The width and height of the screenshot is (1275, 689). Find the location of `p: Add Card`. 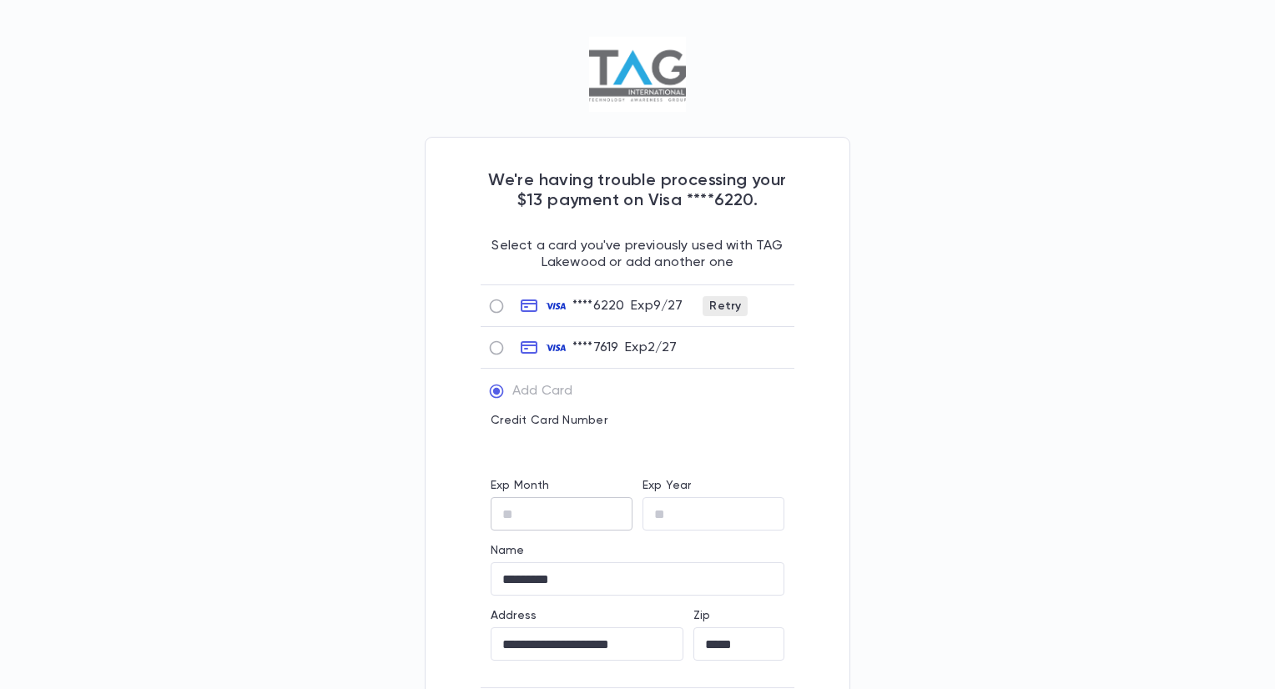

p: Add Card is located at coordinates (543, 391).